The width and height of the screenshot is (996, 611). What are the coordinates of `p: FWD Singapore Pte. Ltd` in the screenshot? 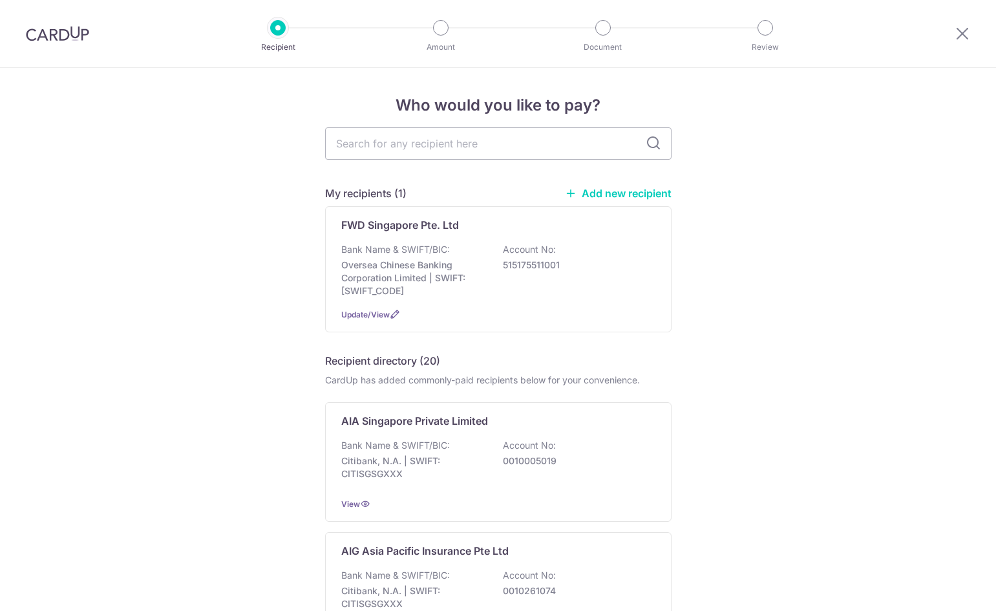 It's located at (400, 225).